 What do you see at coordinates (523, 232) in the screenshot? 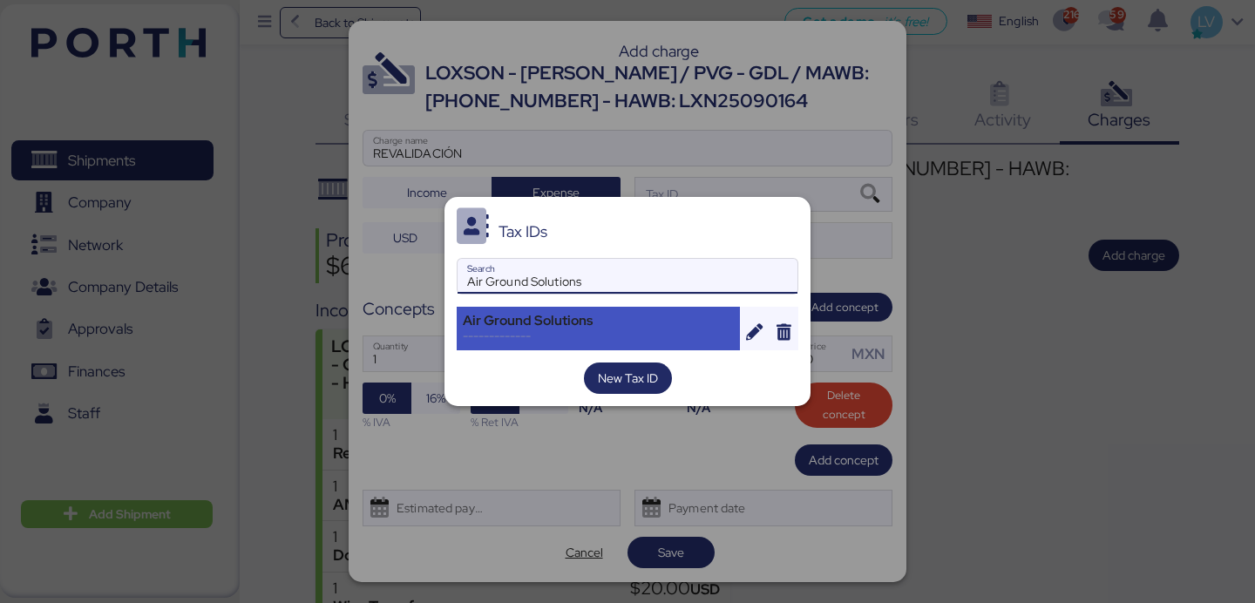
I see `div: Tax IDs` at bounding box center [523, 232].